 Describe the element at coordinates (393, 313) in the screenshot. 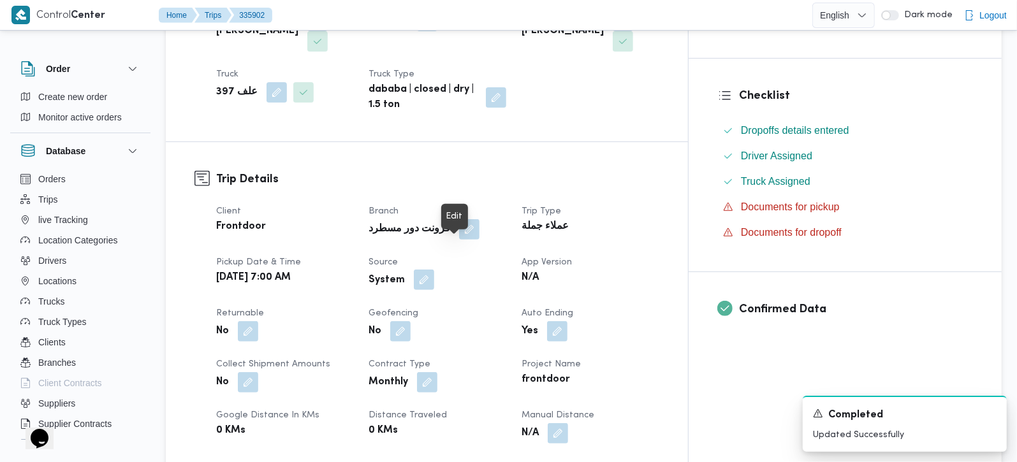

I see `span: Geofencing` at that location.